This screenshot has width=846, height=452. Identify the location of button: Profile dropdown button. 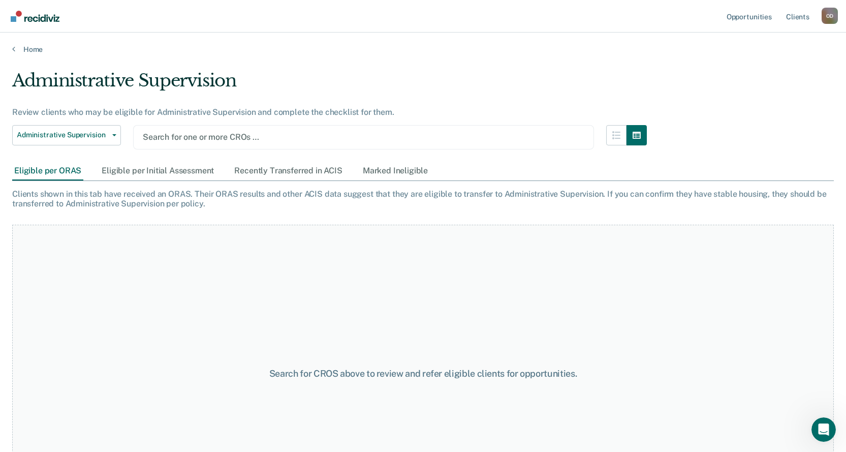
(829, 16).